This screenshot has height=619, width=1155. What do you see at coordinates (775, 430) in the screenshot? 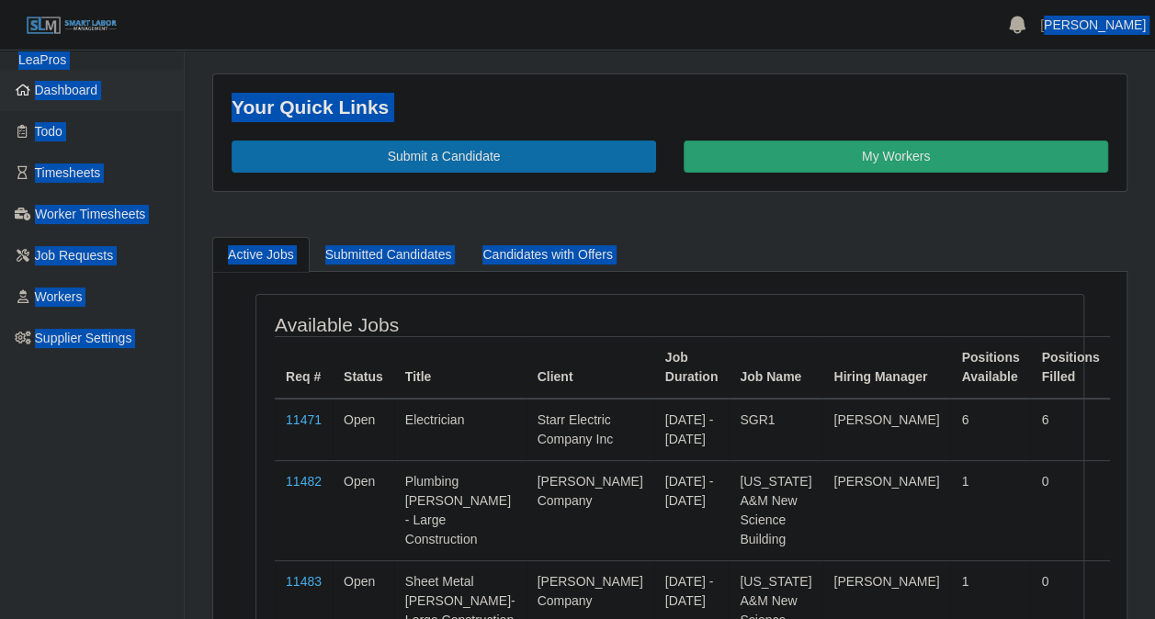
I see `td: SGR1` at bounding box center [775, 430].